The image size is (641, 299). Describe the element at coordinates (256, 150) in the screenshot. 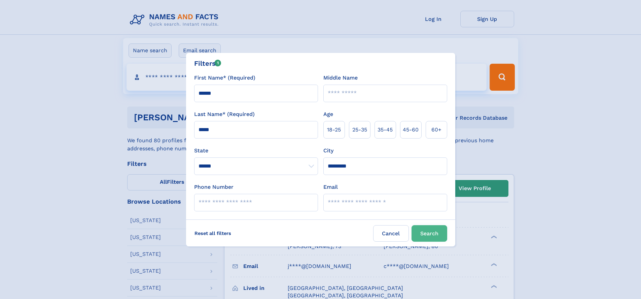

I see `label: State` at that location.